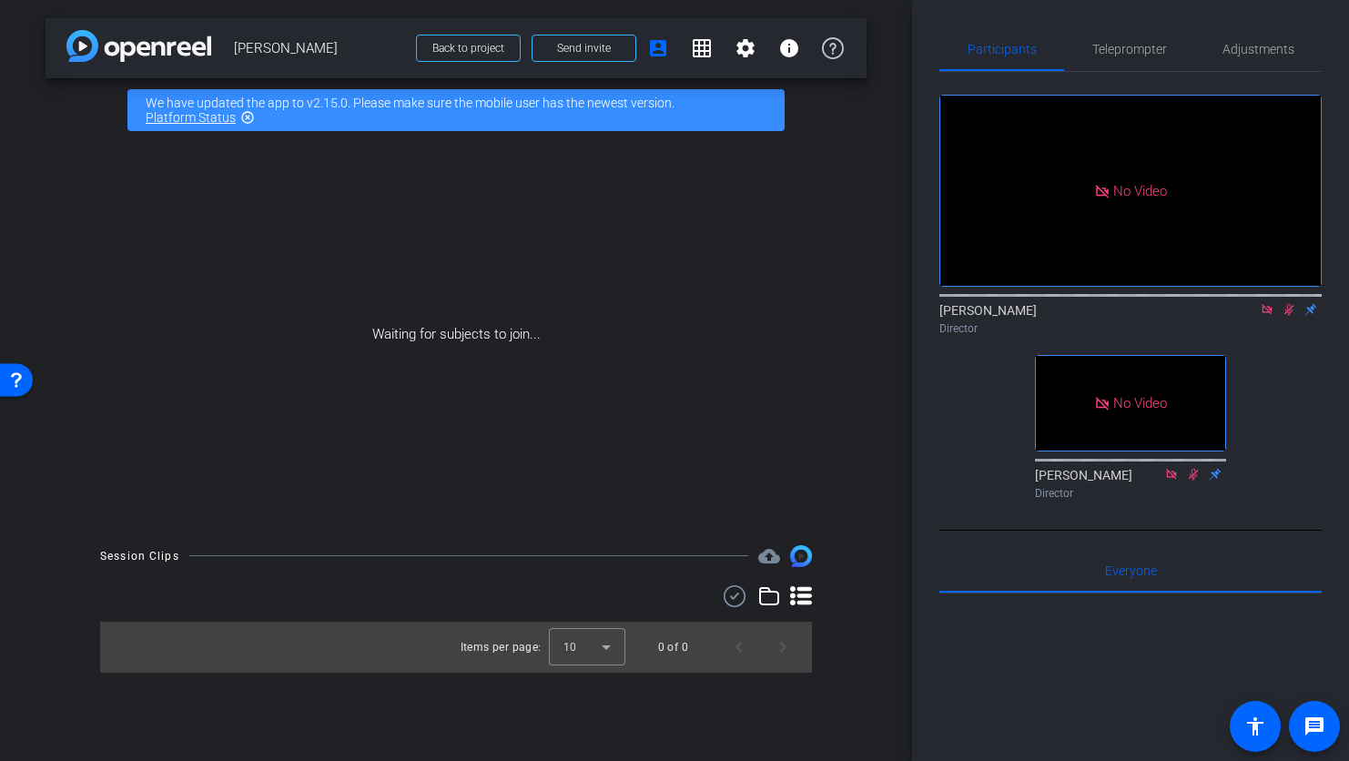 Image resolution: width=1349 pixels, height=761 pixels. Describe the element at coordinates (769, 556) in the screenshot. I see `mat-icon: cloud_upload` at that location.